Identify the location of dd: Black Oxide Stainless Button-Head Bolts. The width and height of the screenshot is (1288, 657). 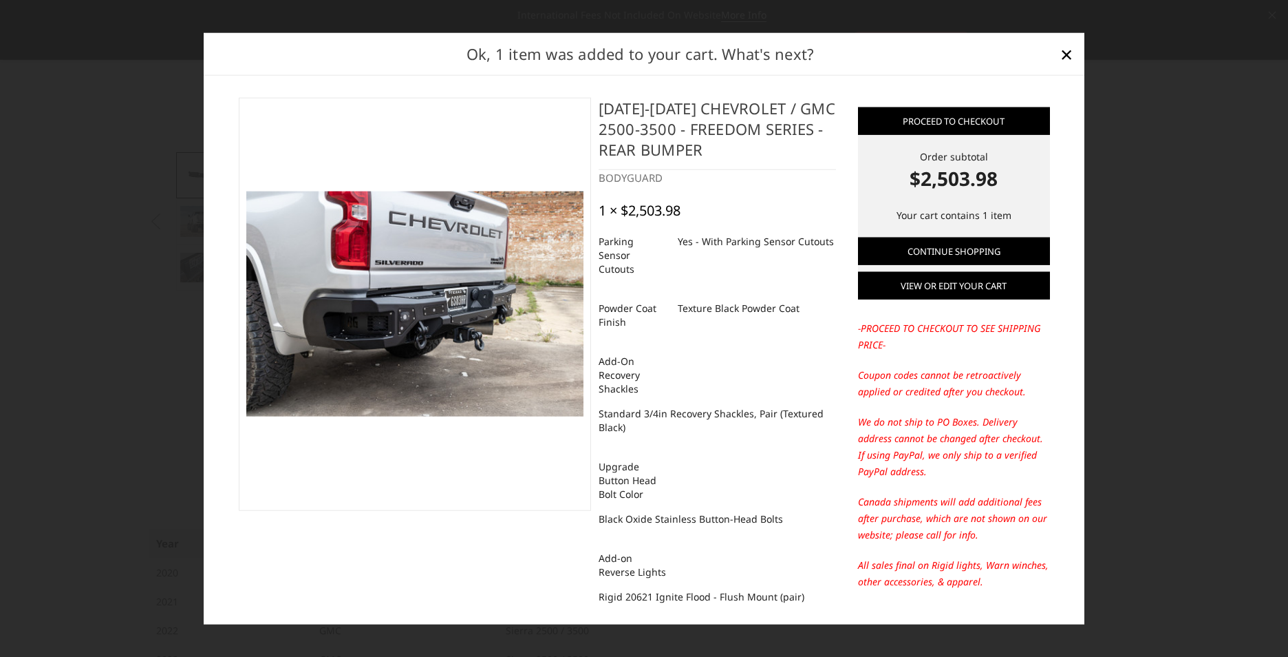
(691, 519).